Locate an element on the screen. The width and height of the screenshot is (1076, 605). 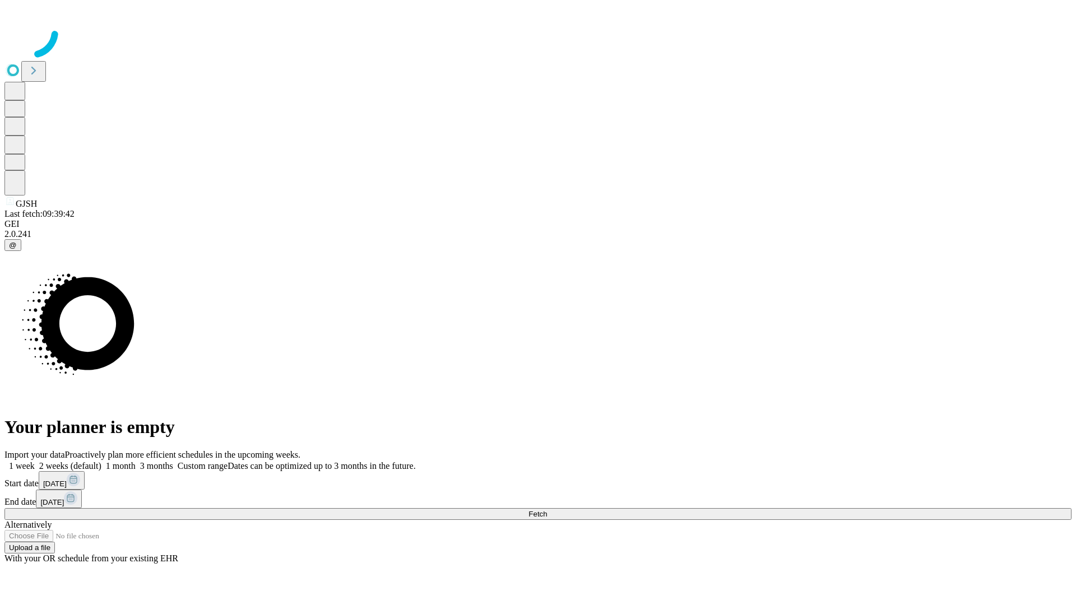
span: Alternatively is located at coordinates (28, 524).